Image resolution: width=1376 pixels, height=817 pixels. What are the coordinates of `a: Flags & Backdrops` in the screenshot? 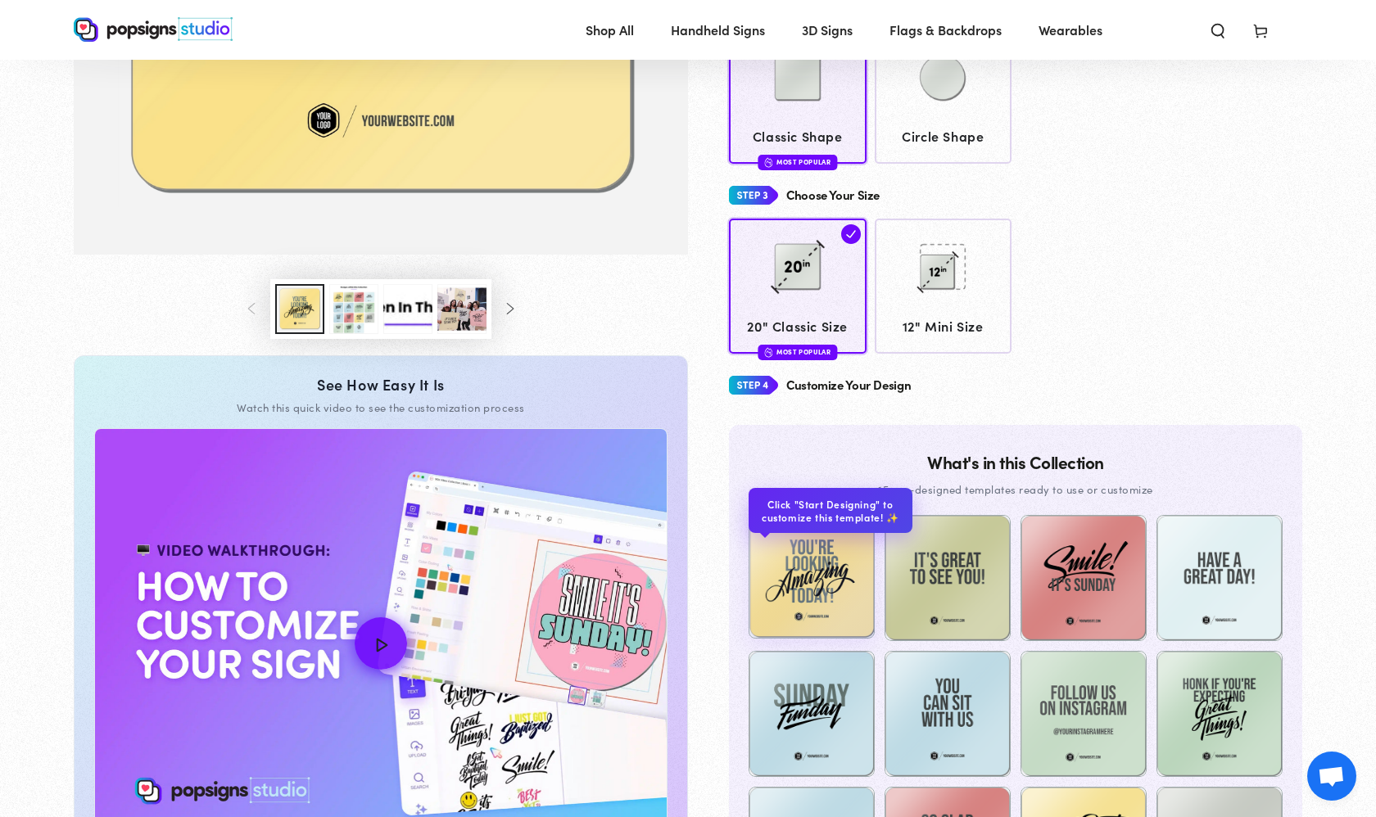 It's located at (945, 29).